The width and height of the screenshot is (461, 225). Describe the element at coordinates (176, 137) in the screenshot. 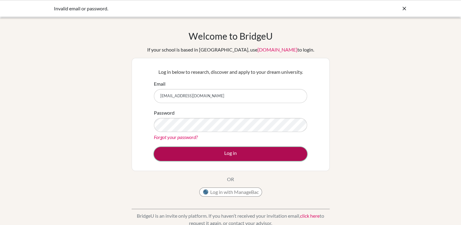

I see `a: Forgot your password?` at that location.